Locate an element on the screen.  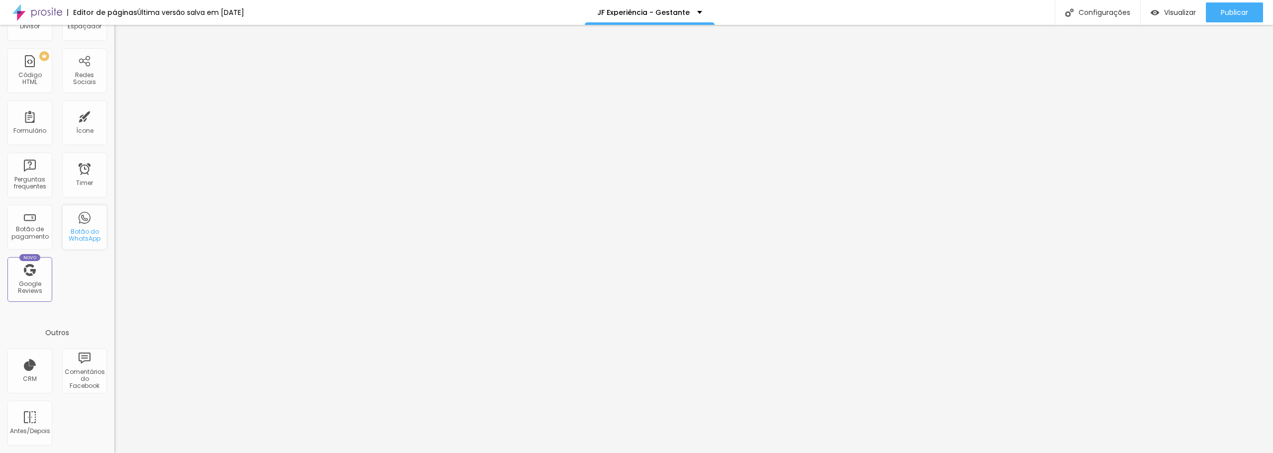
div: Comentários do Facebook is located at coordinates (84, 379).